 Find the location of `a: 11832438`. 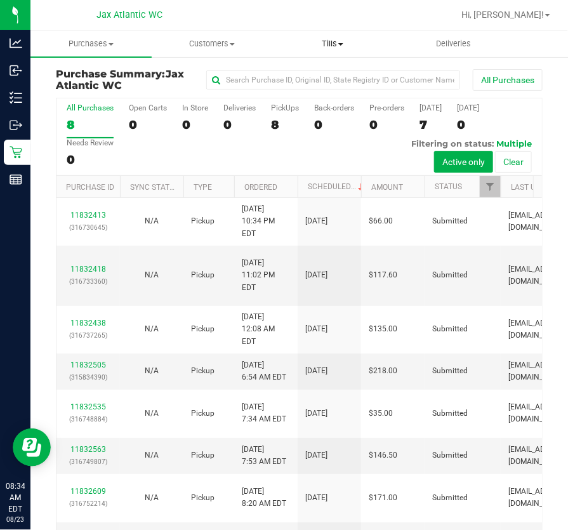

a: 11832438 is located at coordinates (88, 323).